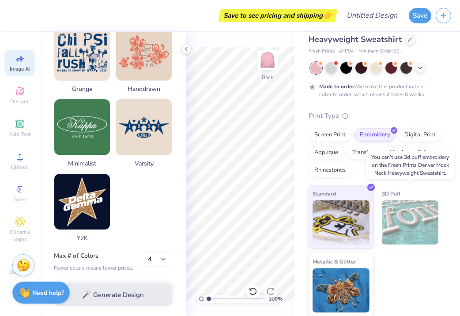 This screenshot has width=460, height=316. What do you see at coordinates (419, 135) in the screenshot?
I see `div: Digital Print` at bounding box center [419, 135].